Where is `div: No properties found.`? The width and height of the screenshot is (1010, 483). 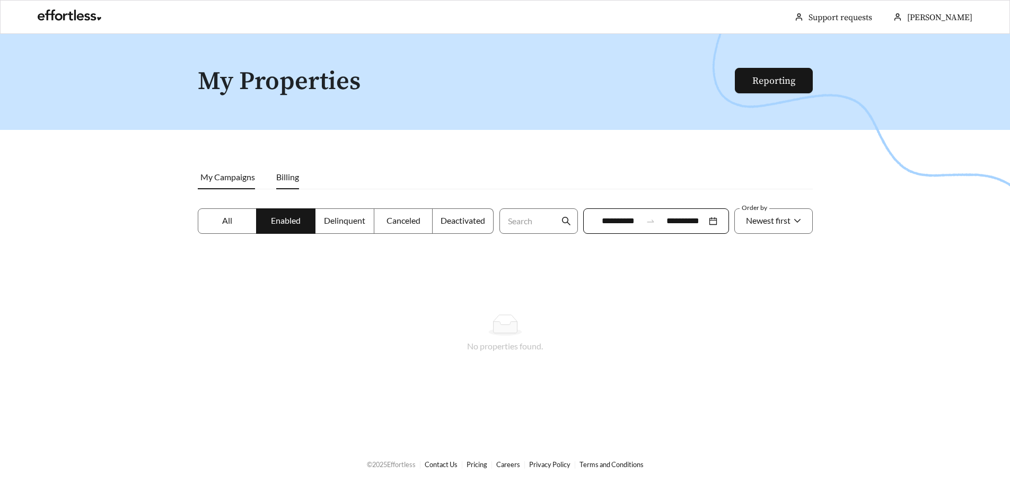 div: No properties found. is located at coordinates (505, 346).